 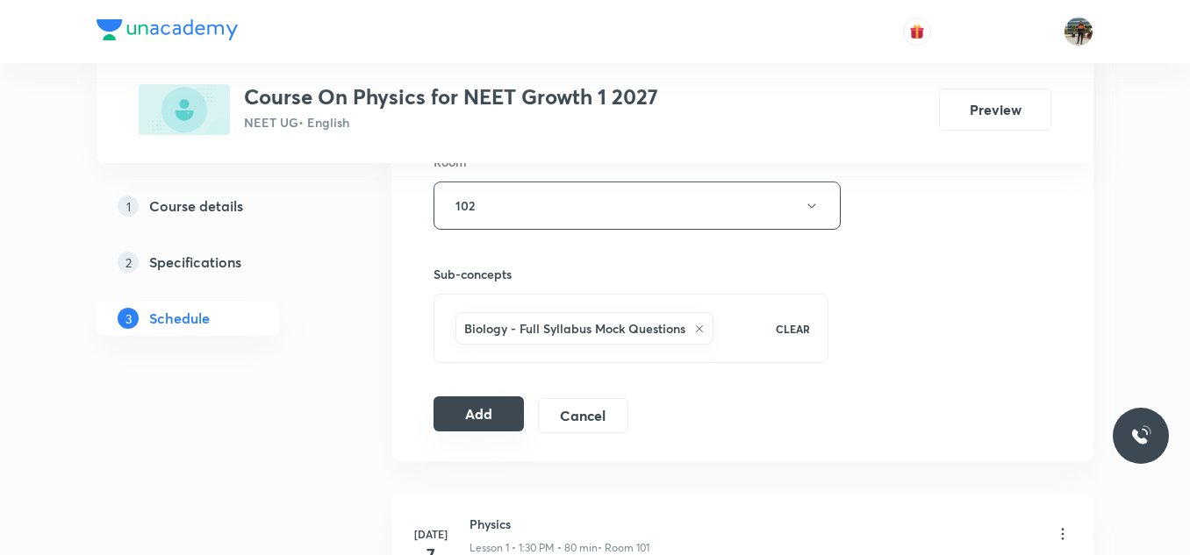 I want to click on h5: Course details, so click(x=196, y=206).